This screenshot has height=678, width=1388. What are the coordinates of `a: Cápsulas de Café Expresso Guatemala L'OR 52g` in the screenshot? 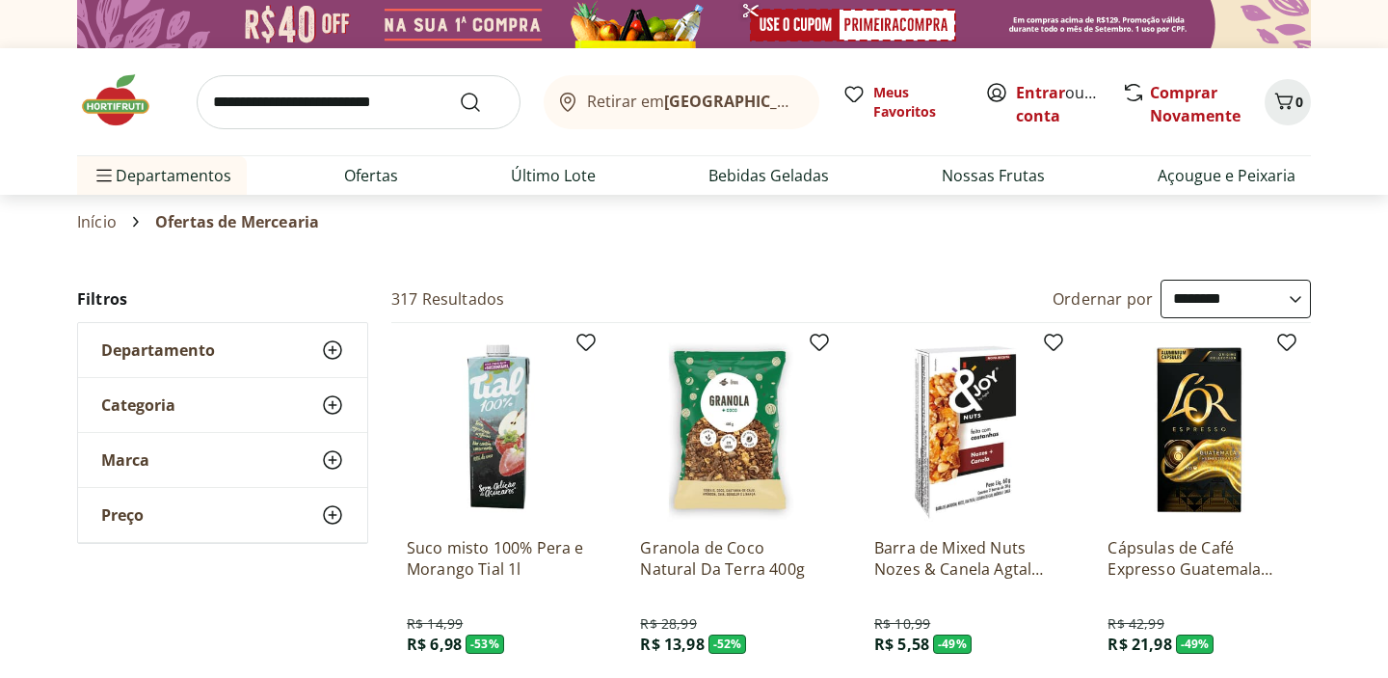 It's located at (1199, 558).